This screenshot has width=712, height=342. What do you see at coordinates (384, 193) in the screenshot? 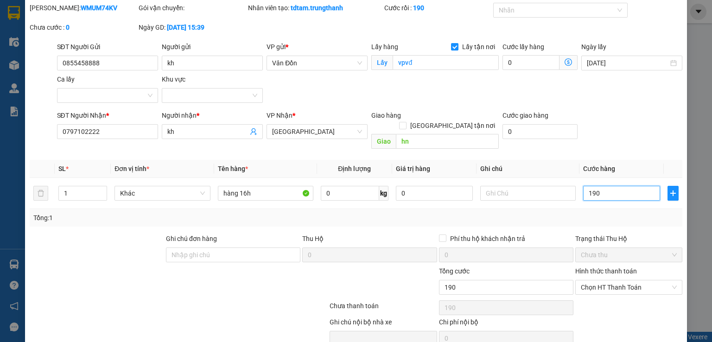
I see `span: kg` at bounding box center [384, 193].